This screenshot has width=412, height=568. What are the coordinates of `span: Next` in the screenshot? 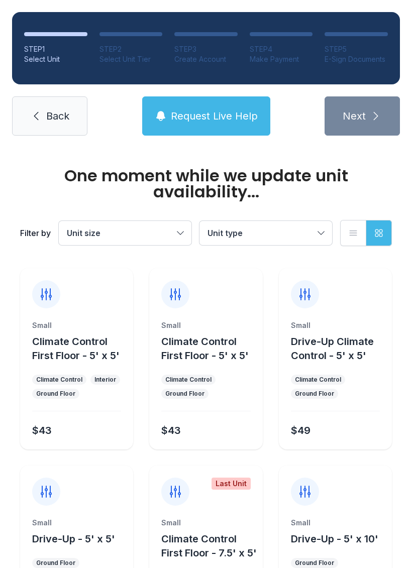 It's located at (354, 116).